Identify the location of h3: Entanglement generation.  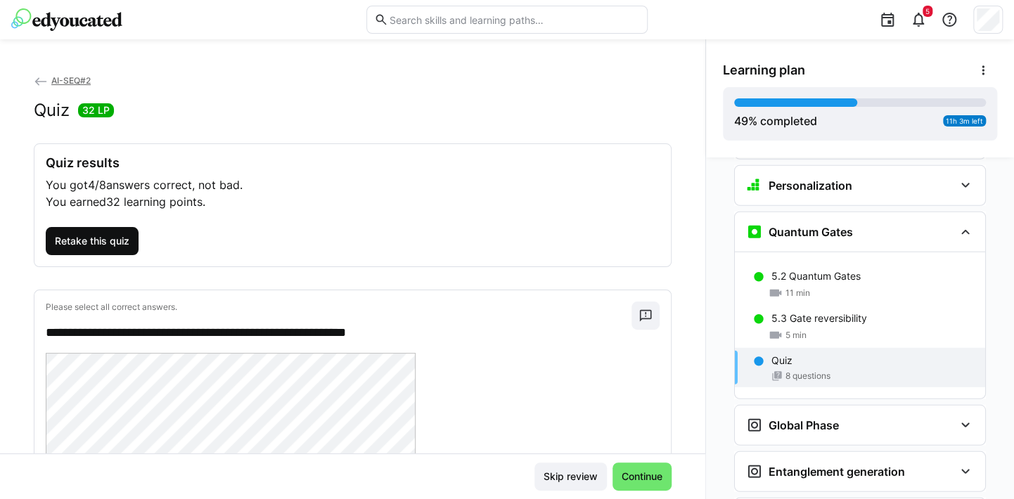
(837, 472).